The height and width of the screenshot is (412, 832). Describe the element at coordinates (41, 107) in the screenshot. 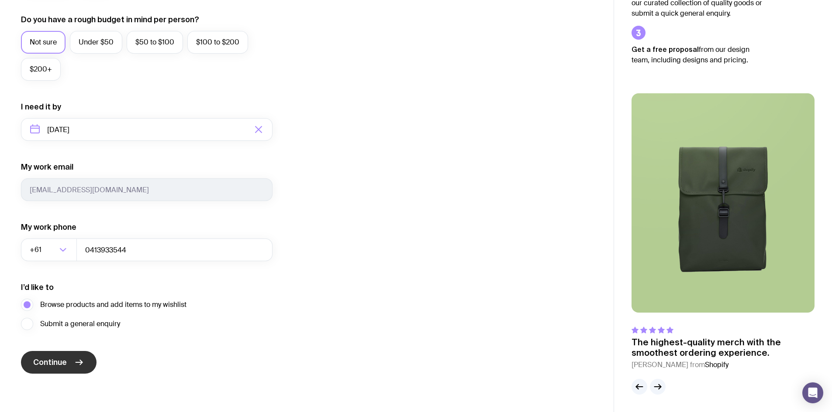

I see `label: I need it by` at that location.